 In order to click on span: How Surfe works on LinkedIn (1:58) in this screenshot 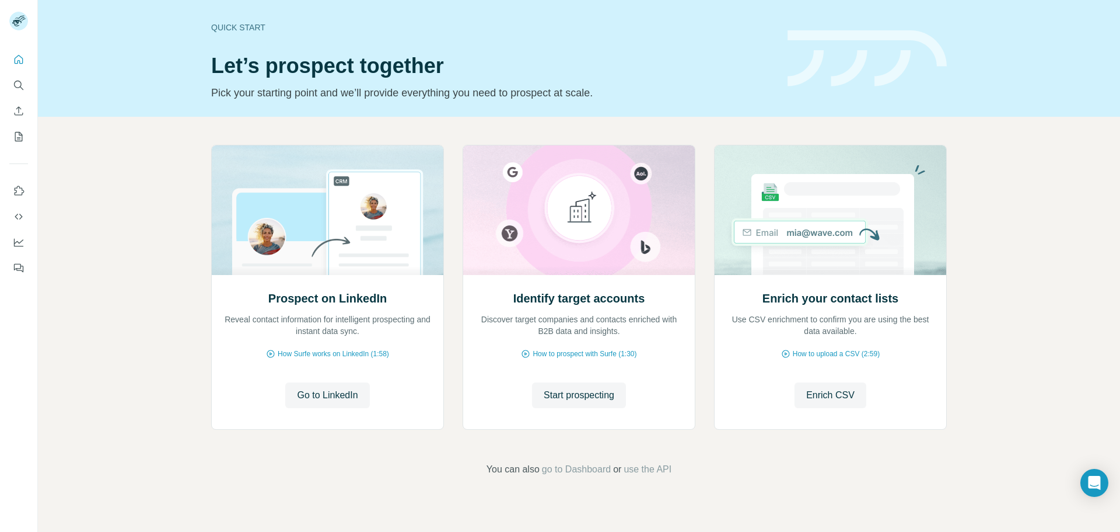, I will do `click(333, 354)`.